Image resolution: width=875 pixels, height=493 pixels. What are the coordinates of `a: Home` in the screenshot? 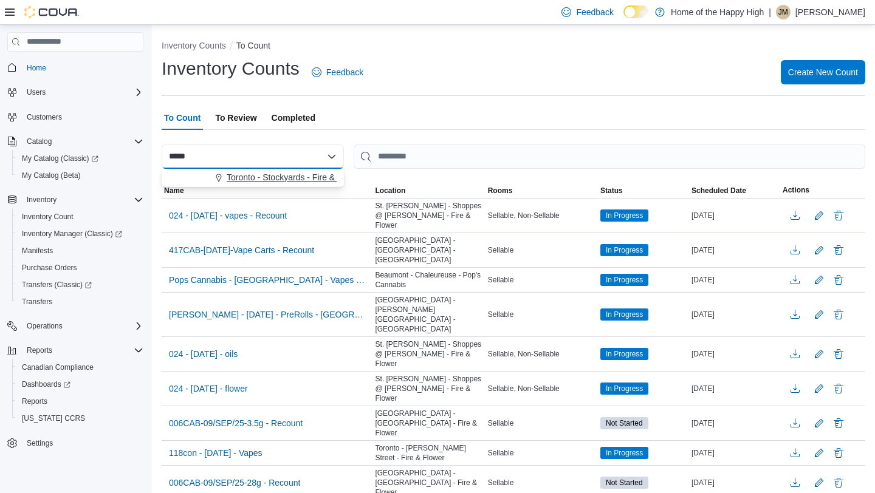 It's located at (36, 68).